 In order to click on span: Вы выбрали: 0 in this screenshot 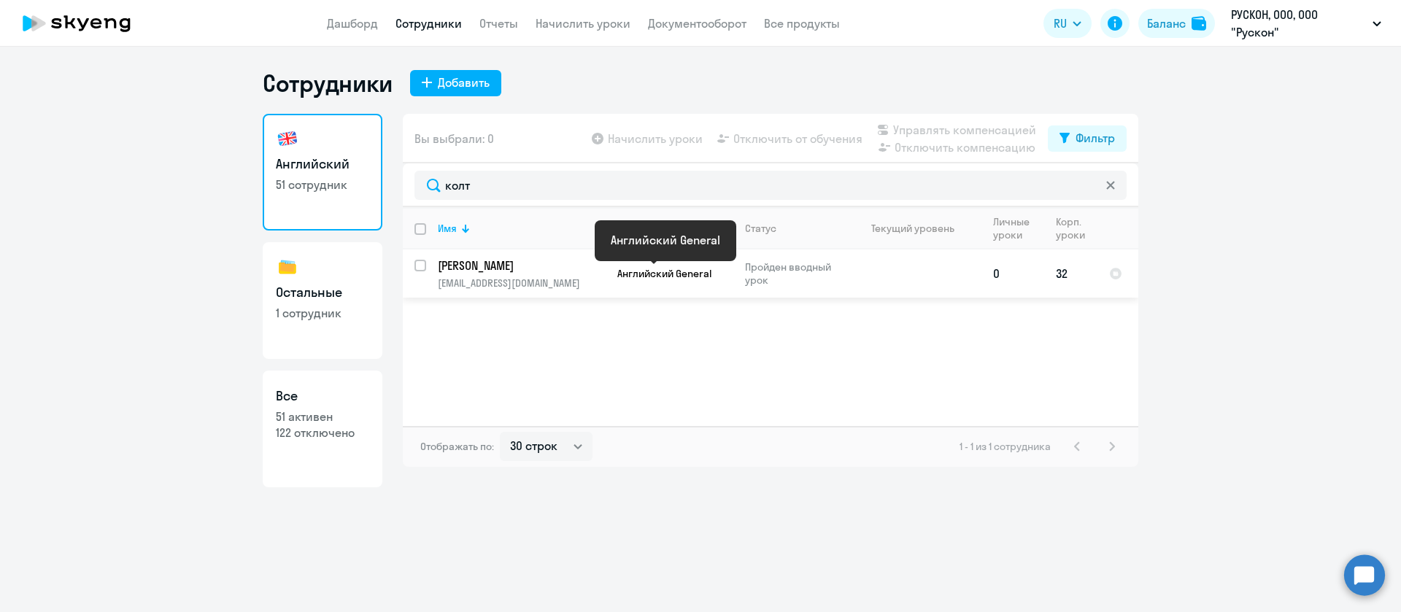, I will do `click(454, 139)`.